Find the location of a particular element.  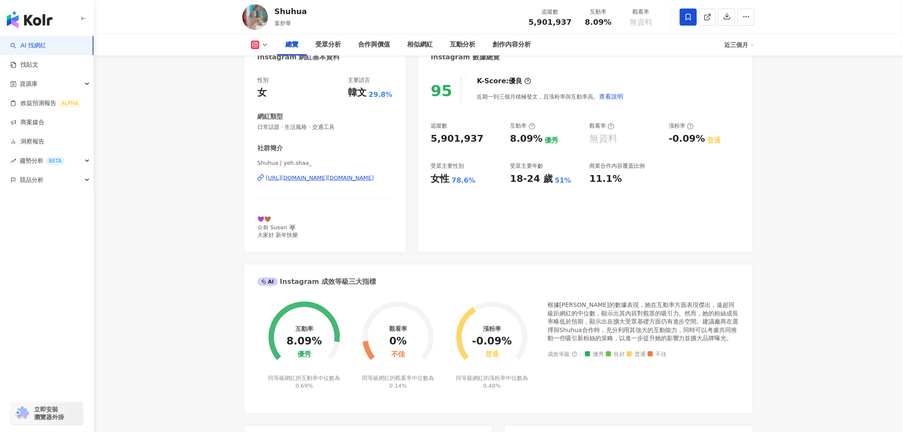

div: 性別 is located at coordinates (263, 80).